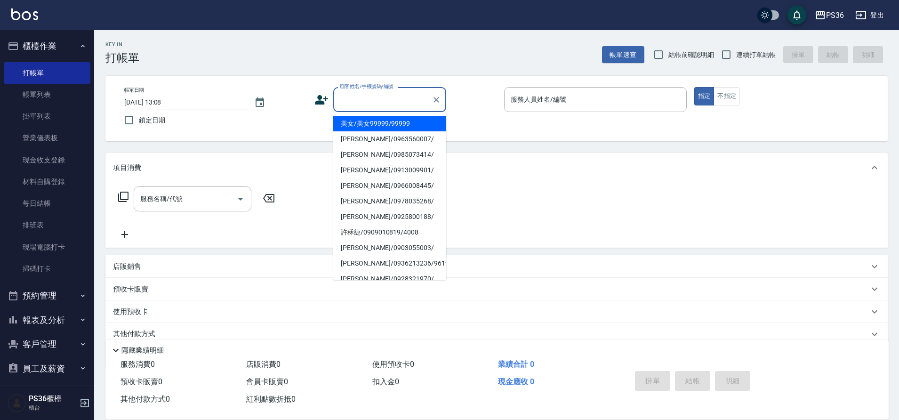 The width and height of the screenshot is (899, 420). What do you see at coordinates (436, 100) in the screenshot?
I see `button: Clear` at bounding box center [436, 100].